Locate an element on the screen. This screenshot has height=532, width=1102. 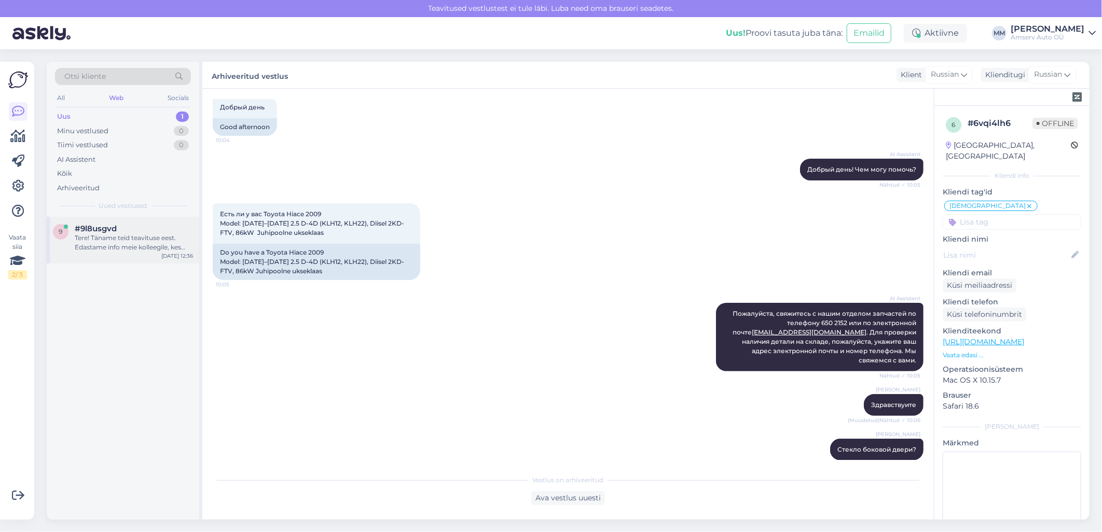
div: Uus is located at coordinates (64, 117).